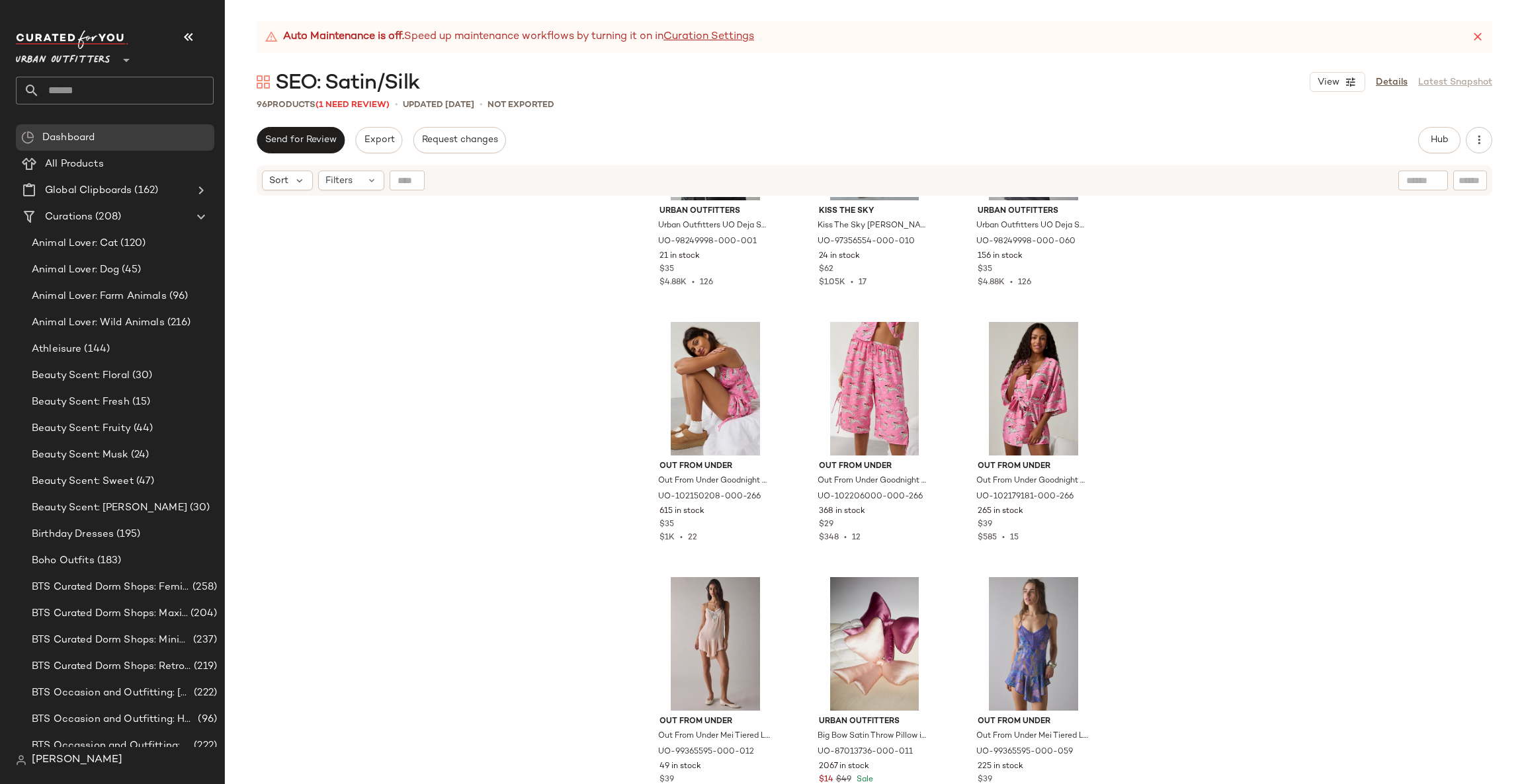 This screenshot has width=1524, height=784. Describe the element at coordinates (1338, 82) in the screenshot. I see `button: View` at that location.